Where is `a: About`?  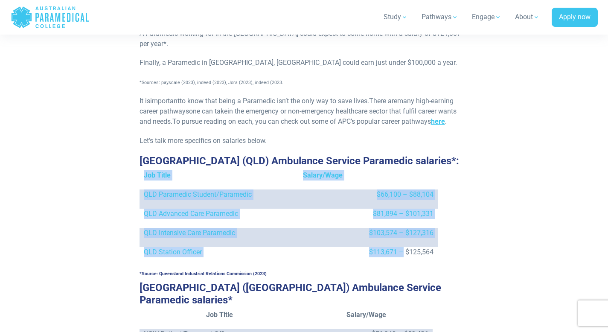 a: About is located at coordinates (527, 17).